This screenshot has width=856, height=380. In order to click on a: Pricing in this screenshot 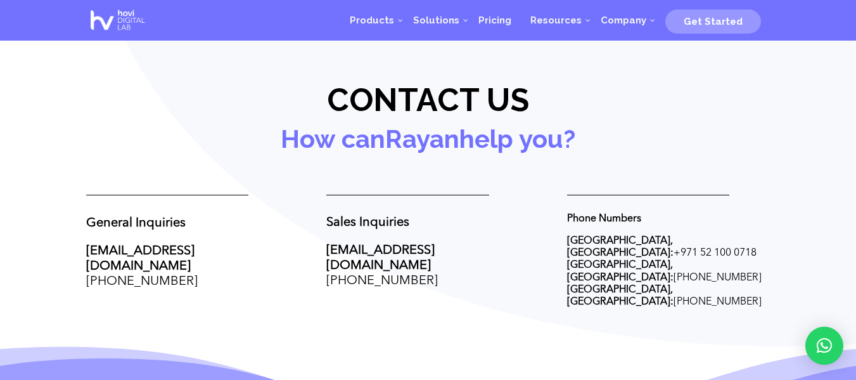, I will do `click(495, 20)`.